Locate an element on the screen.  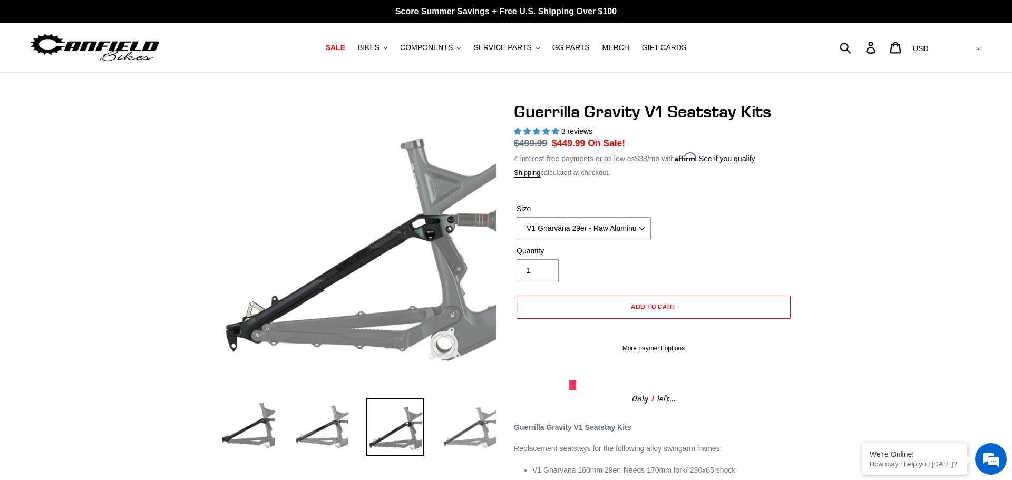
a: More payment options is located at coordinates (654, 348).